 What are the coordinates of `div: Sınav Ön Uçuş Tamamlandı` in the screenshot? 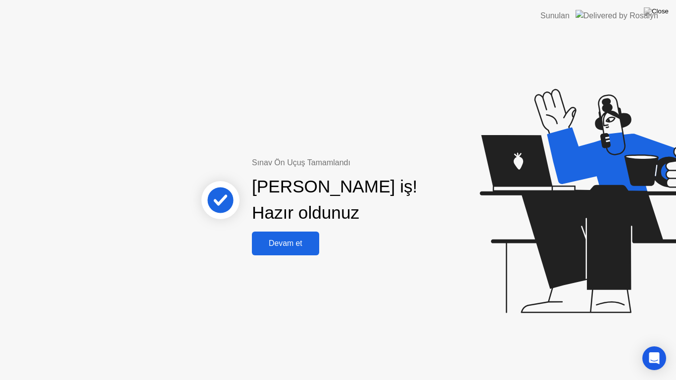 It's located at (354, 163).